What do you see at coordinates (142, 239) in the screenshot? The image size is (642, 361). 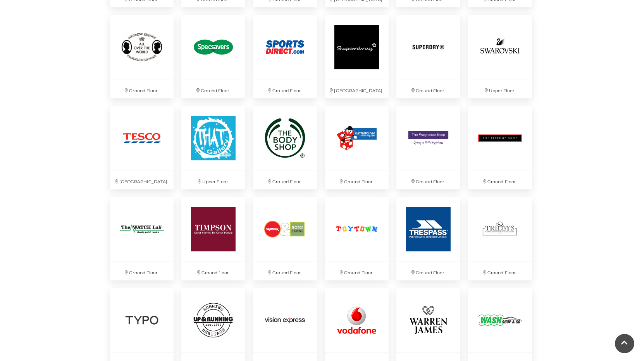 I see `a: The Watch Lab at Festival Place, Basingstoke. Ground Floor` at bounding box center [142, 239].